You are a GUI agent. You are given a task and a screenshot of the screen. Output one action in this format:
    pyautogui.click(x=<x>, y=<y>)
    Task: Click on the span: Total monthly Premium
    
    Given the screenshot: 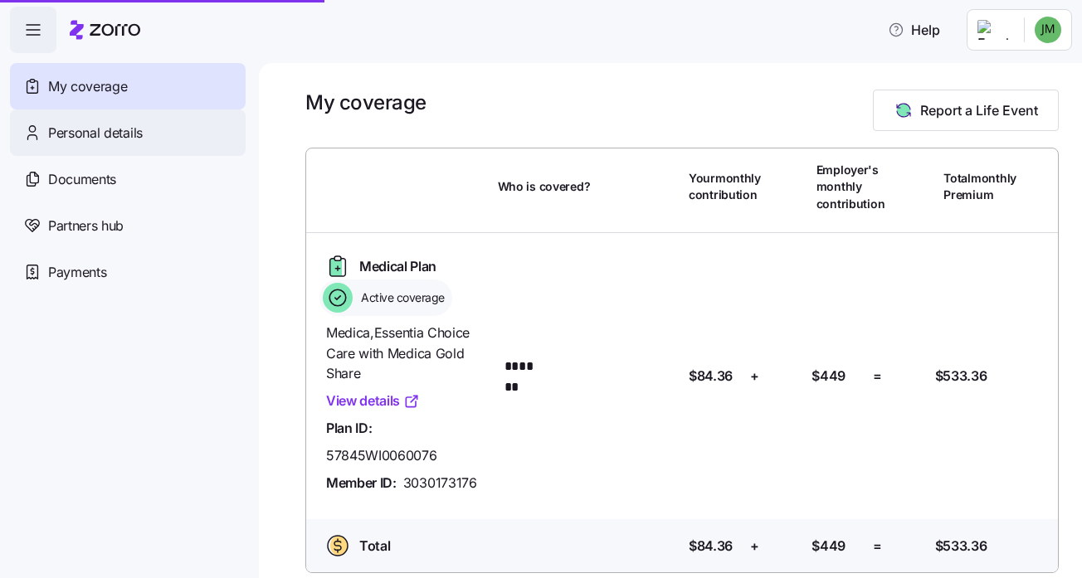 What is the action you would take?
    pyautogui.click(x=980, y=187)
    